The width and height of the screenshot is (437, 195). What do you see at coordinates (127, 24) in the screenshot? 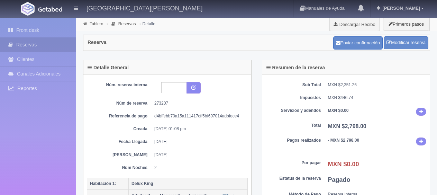
I see `a: Reservas` at bounding box center [127, 24].